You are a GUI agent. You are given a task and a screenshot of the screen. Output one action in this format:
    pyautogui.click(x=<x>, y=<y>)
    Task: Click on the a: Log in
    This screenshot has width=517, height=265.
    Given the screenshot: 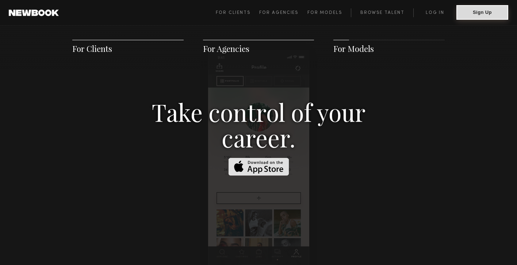 What is the action you would take?
    pyautogui.click(x=435, y=13)
    